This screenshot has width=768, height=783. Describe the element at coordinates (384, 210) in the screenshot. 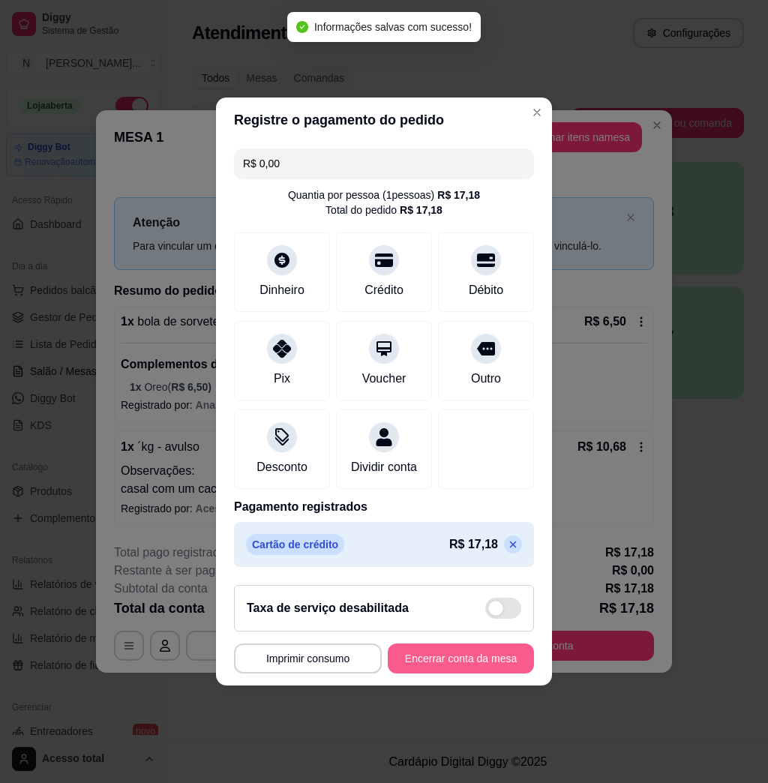

I see `div: Total do pedido` at that location.